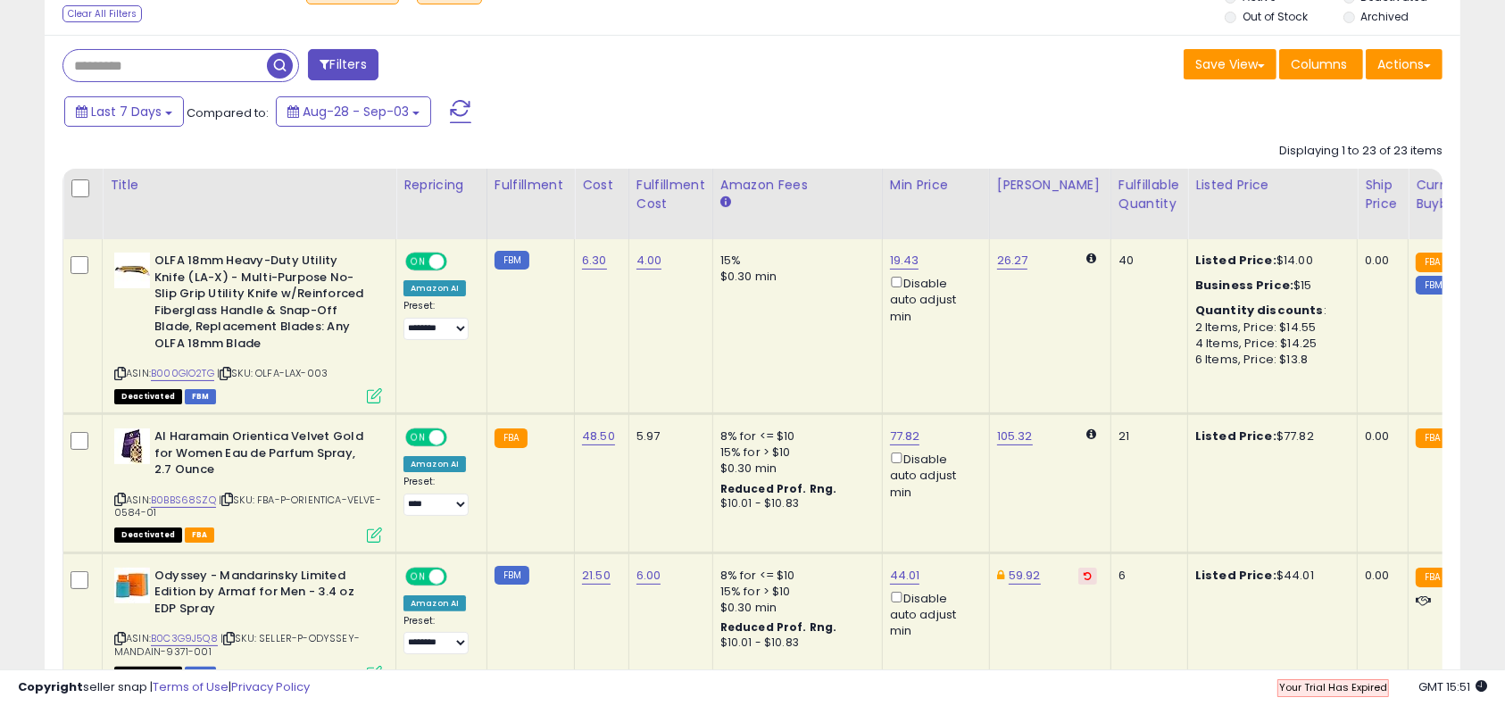 Image resolution: width=1505 pixels, height=706 pixels. What do you see at coordinates (1269, 344) in the screenshot?
I see `div: 4 Items, Price: $14.25` at bounding box center [1269, 344].